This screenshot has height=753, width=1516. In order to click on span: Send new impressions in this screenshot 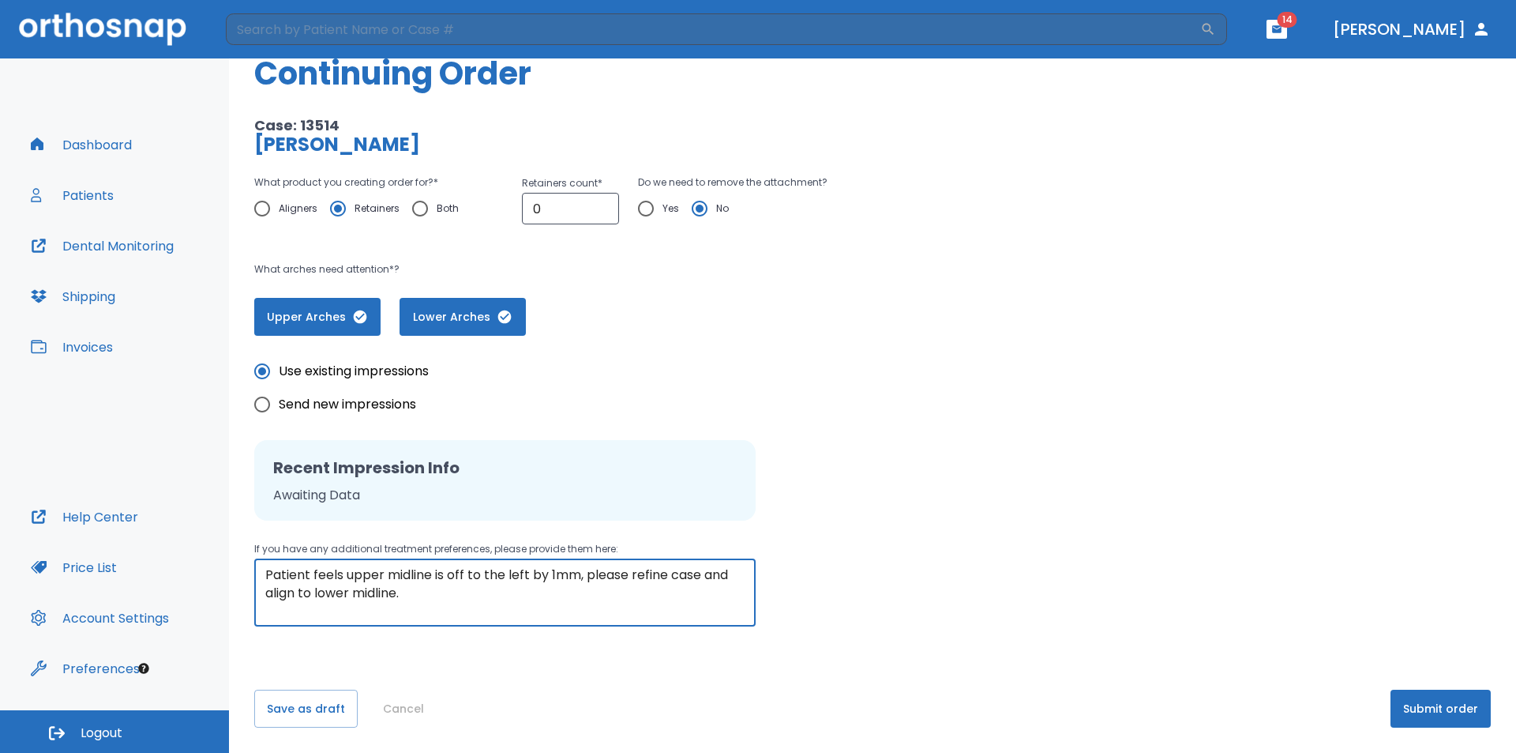, I will do `click(348, 404)`.